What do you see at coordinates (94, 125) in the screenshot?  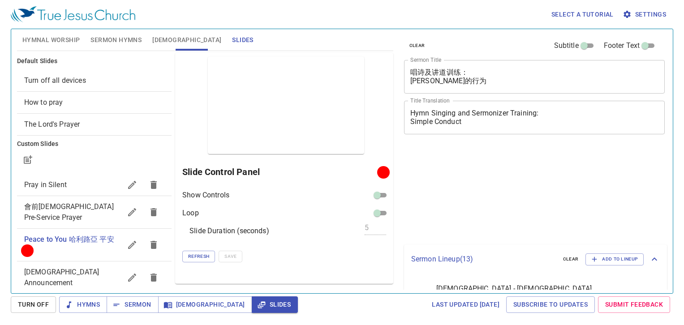 I see `div: The Lord's Prayer` at bounding box center [94, 125].